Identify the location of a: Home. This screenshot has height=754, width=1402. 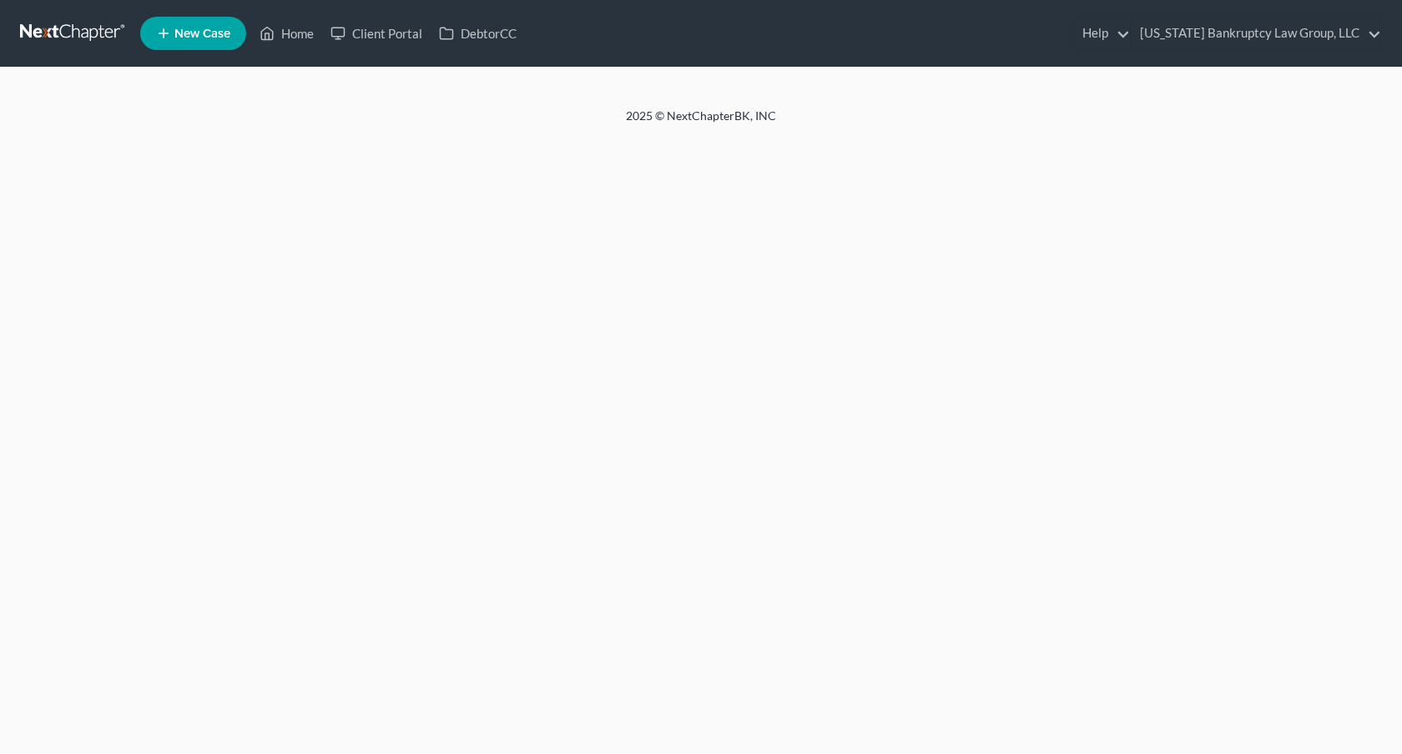
(286, 33).